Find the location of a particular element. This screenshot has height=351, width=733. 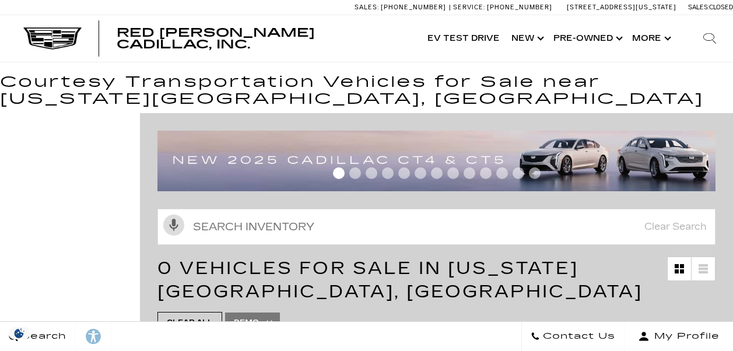

a: EV Test Drive is located at coordinates (464, 38).